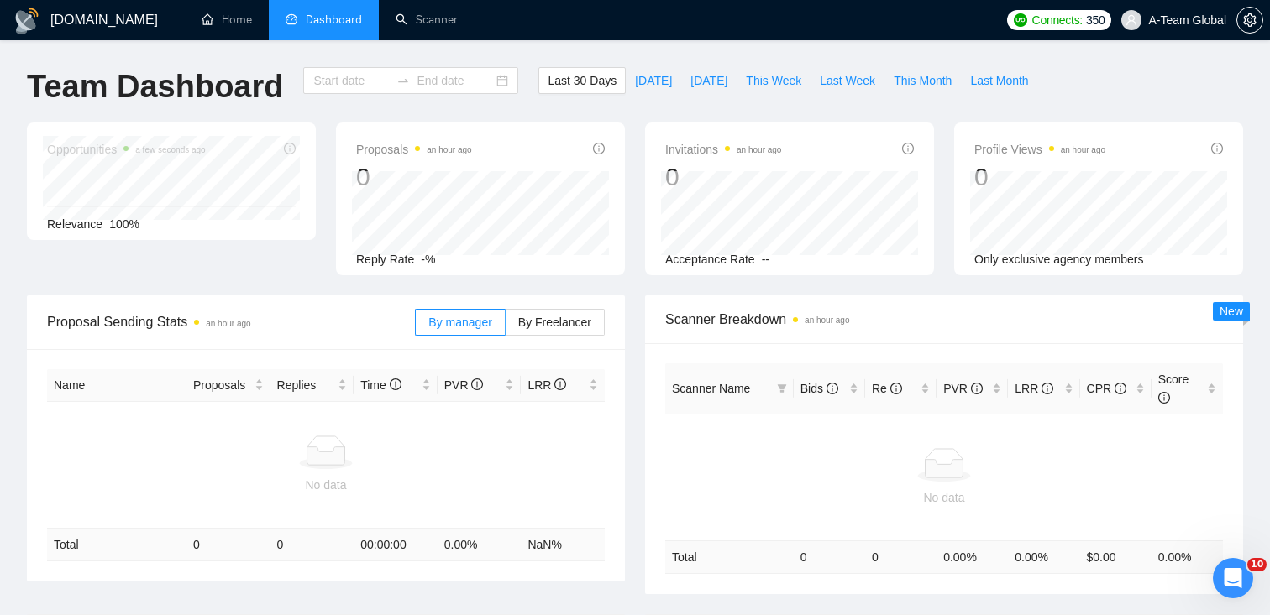 This screenshot has width=1270, height=615. Describe the element at coordinates (306, 385) in the screenshot. I see `span: Replies` at that location.